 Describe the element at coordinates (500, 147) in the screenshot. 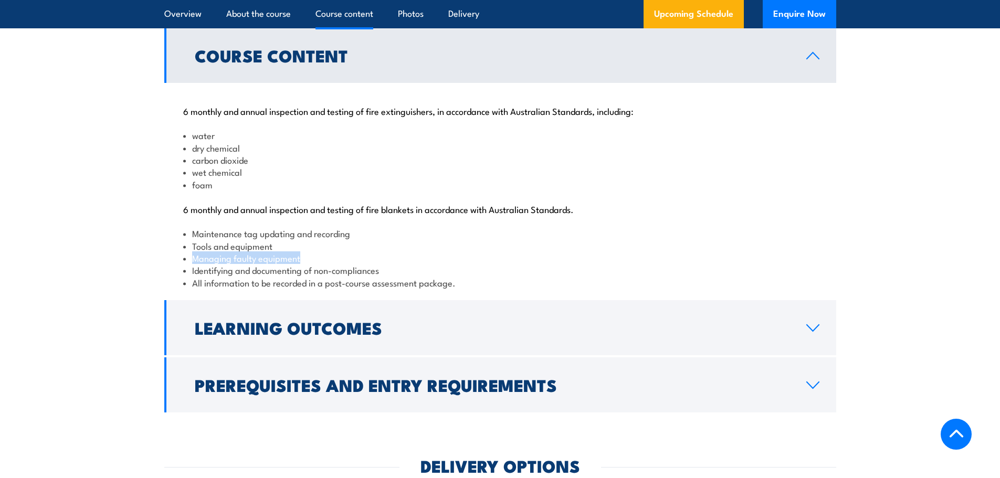

I see `li: dry chemical` at that location.